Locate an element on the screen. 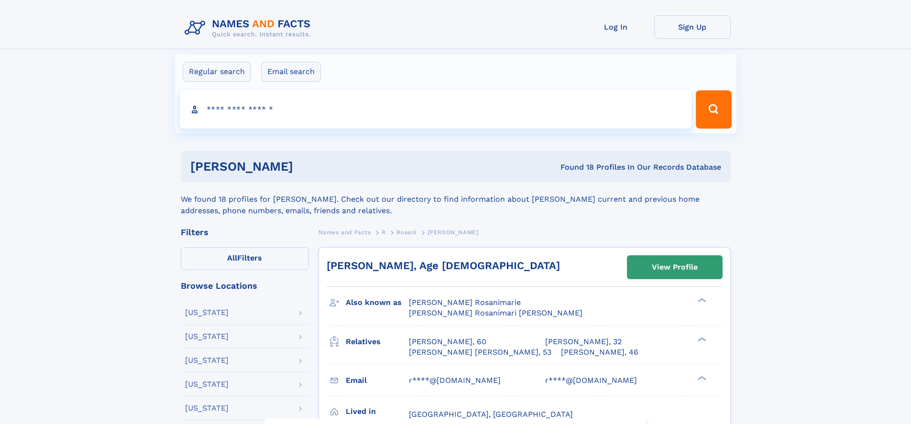 The image size is (911, 424). label: Email search is located at coordinates (291, 72).